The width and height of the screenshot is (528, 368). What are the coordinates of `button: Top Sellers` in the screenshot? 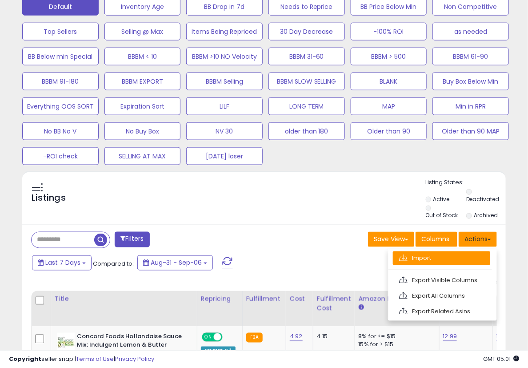 It's located at (60, 32).